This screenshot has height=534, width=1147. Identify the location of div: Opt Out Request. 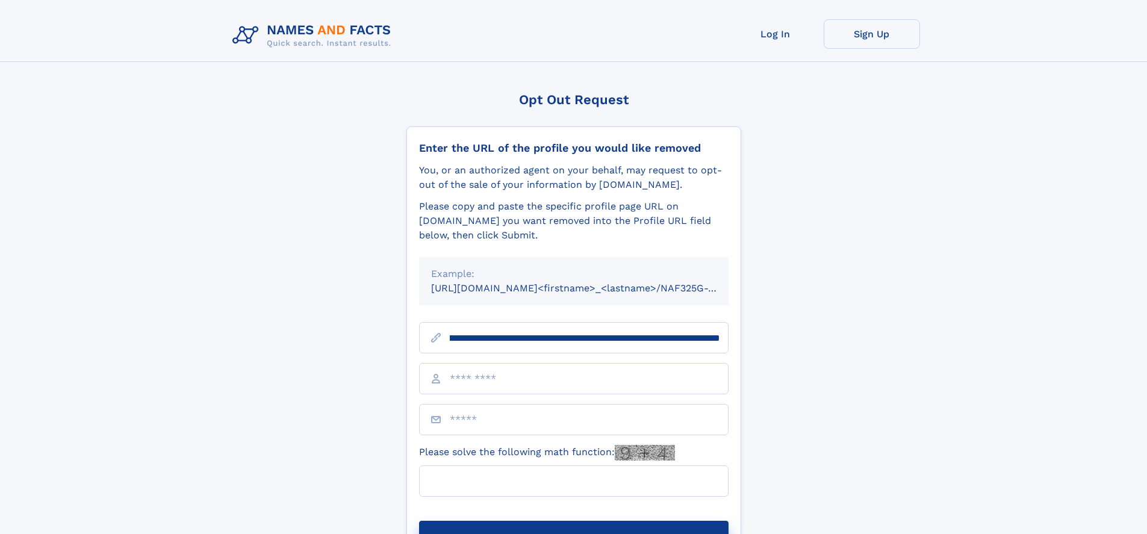
(574, 99).